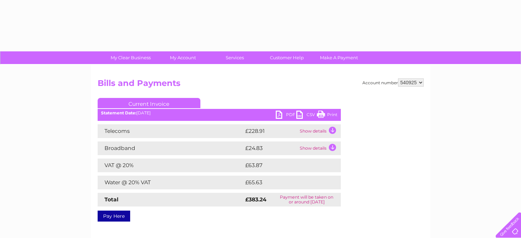  I want to click on a: Customer Help, so click(287, 58).